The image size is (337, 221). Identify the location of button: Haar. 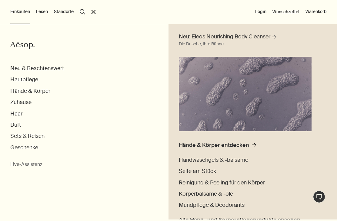
(16, 114).